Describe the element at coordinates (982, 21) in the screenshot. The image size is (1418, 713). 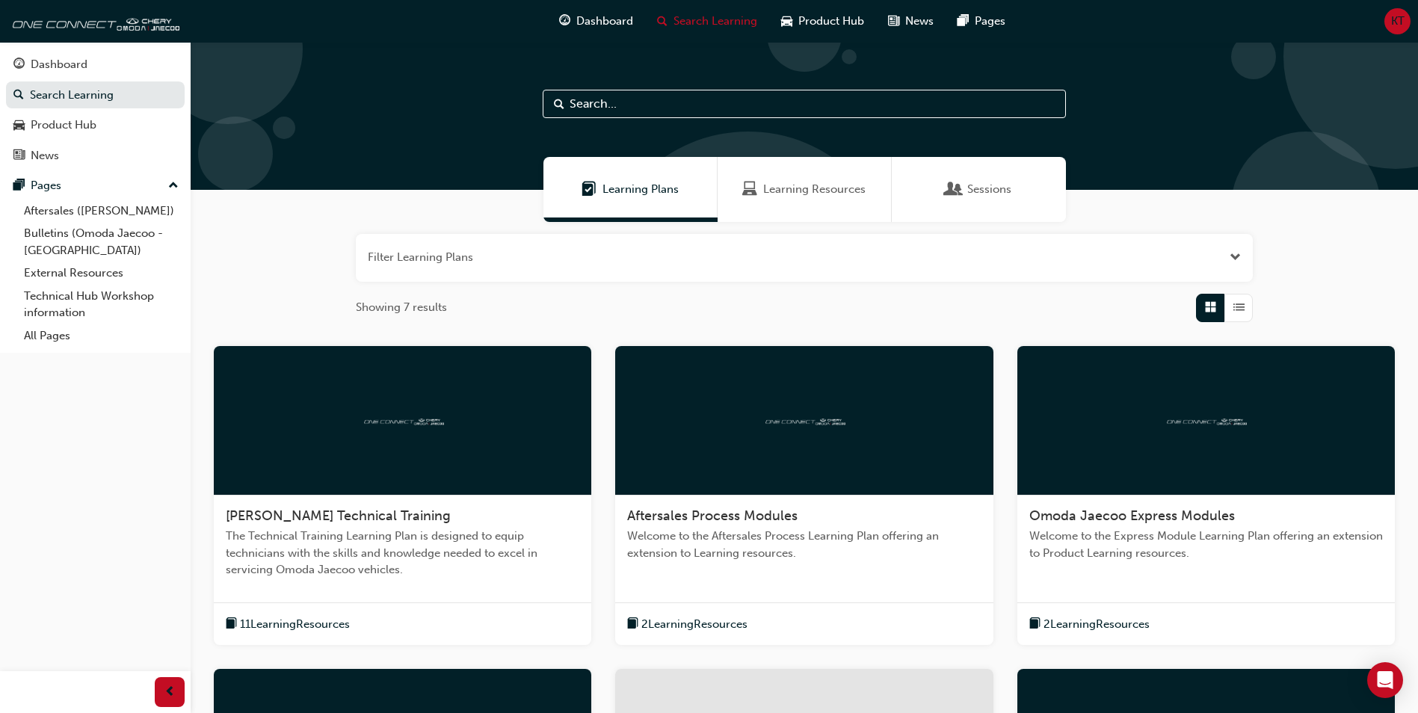
I see `a: pages-iconPages` at that location.